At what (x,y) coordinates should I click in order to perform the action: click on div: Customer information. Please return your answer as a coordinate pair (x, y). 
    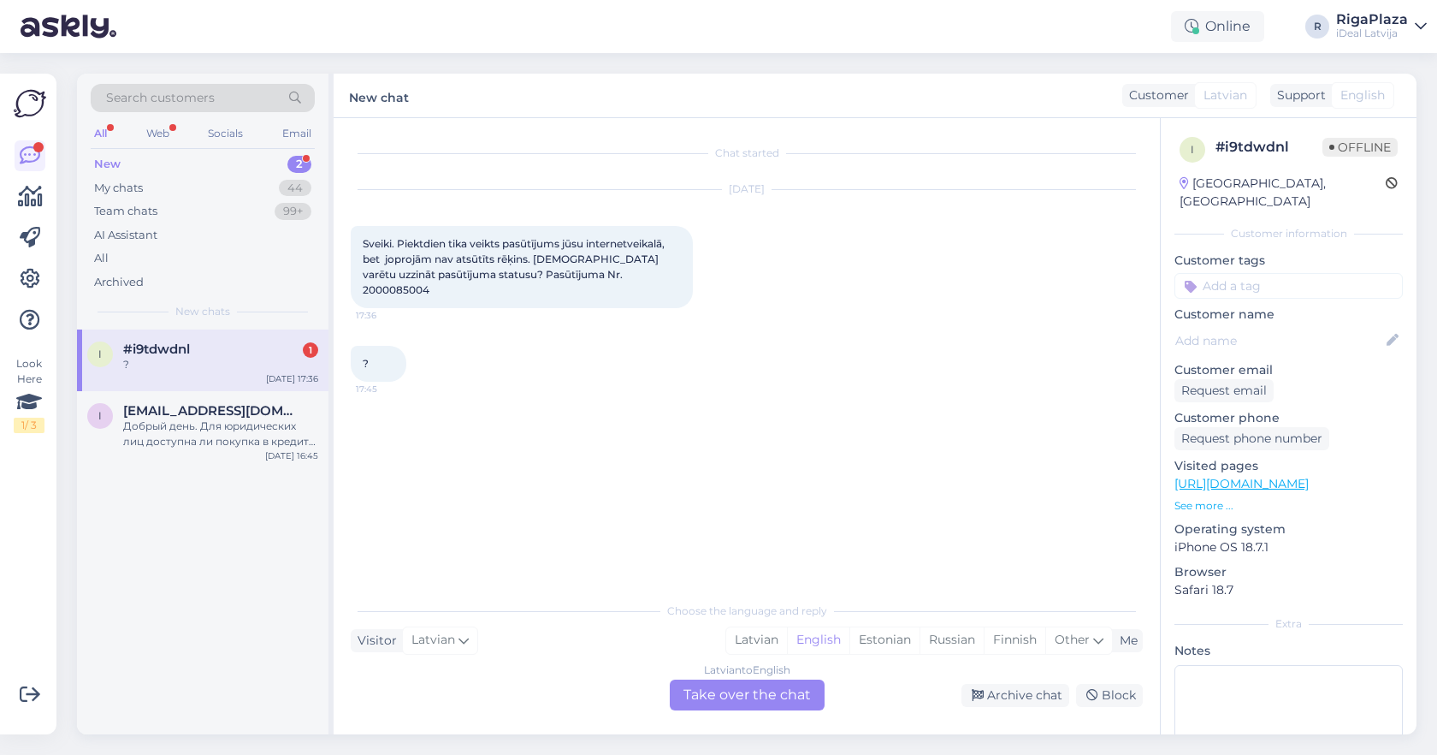
    Looking at the image, I should click on (1288, 234).